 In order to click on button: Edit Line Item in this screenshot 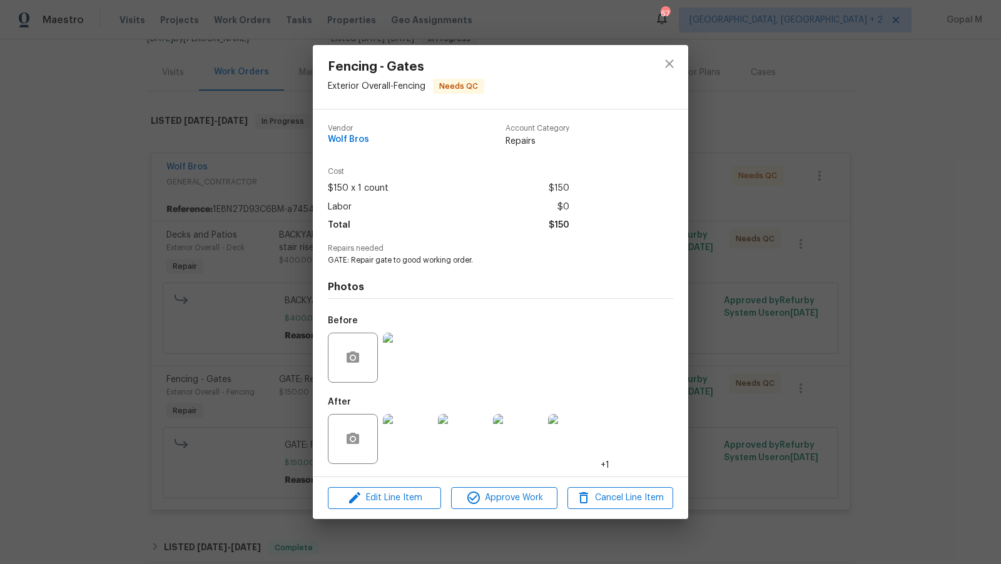, I will do `click(384, 498)`.